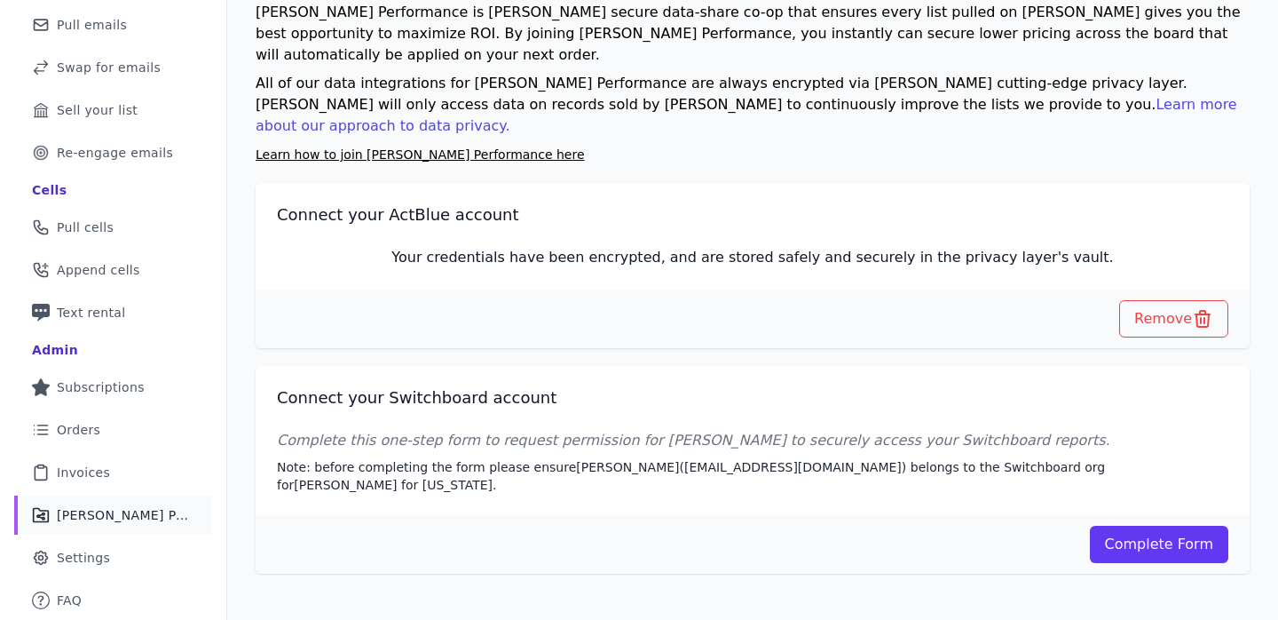 The image size is (1278, 620). Describe the element at coordinates (108, 67) in the screenshot. I see `span: Swap for emails` at that location.